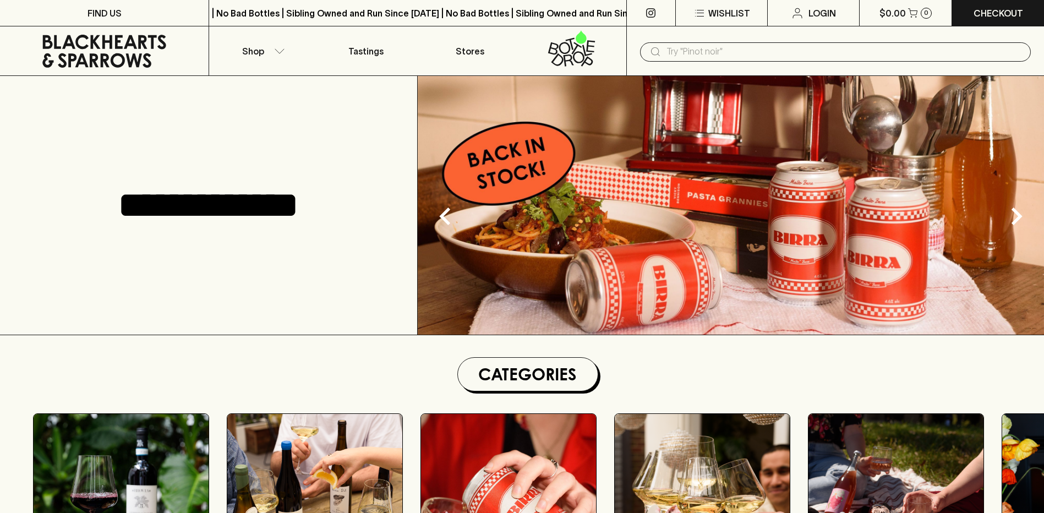  Describe the element at coordinates (822, 13) in the screenshot. I see `p: Login` at that location.